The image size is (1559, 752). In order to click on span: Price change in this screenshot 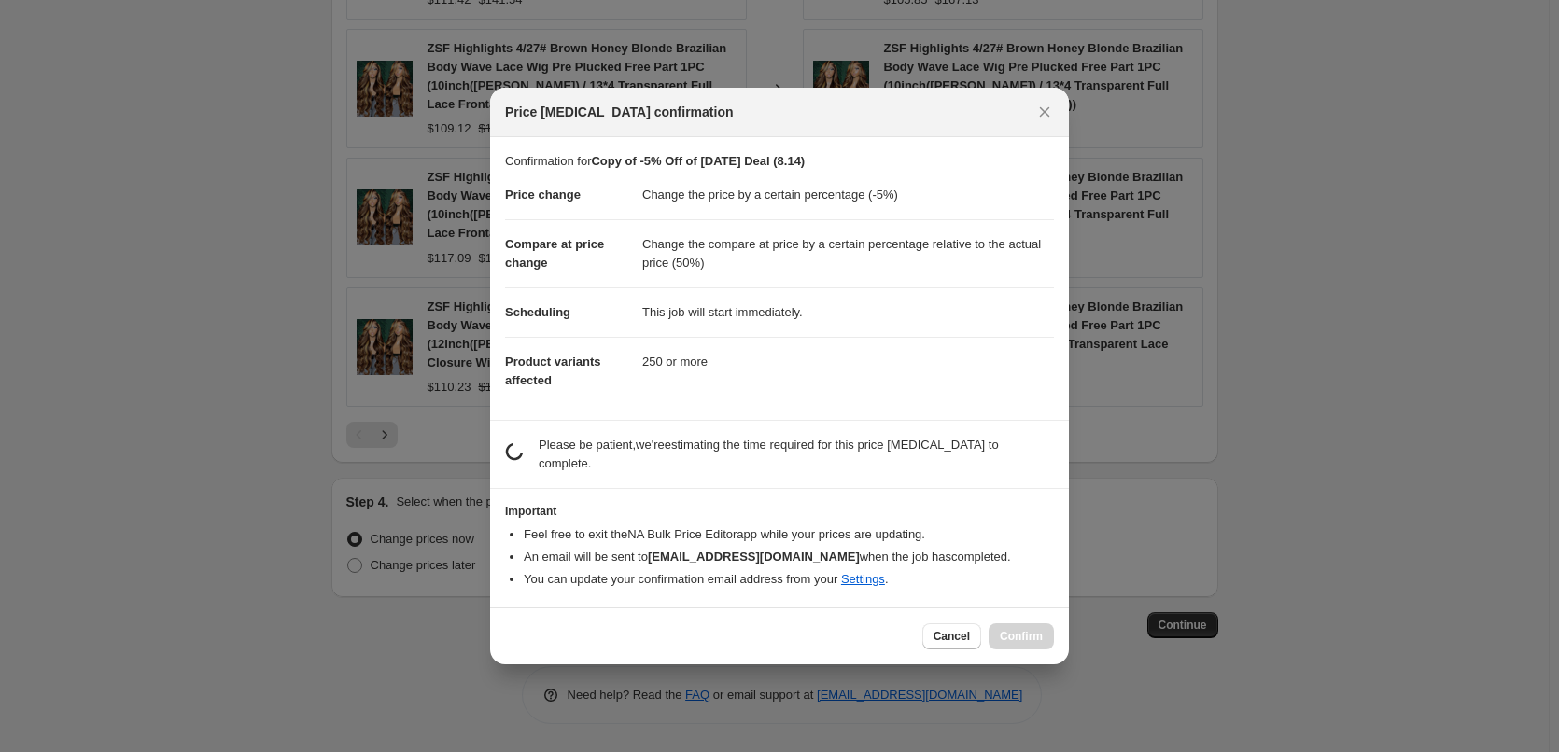, I will do `click(542, 194)`.